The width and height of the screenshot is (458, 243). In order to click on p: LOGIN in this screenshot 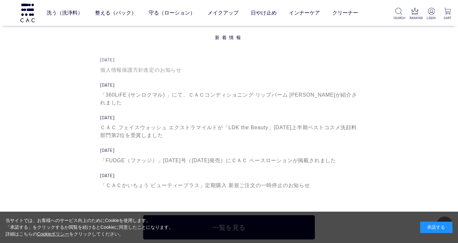, I will do `click(432, 18)`.